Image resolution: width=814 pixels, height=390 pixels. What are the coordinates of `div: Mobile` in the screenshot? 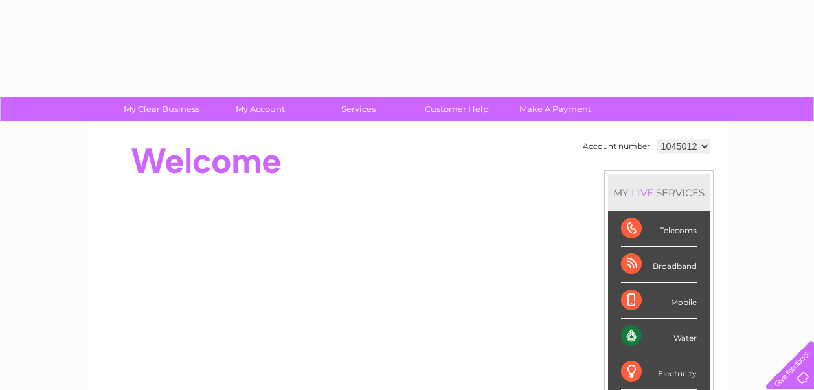 It's located at (659, 300).